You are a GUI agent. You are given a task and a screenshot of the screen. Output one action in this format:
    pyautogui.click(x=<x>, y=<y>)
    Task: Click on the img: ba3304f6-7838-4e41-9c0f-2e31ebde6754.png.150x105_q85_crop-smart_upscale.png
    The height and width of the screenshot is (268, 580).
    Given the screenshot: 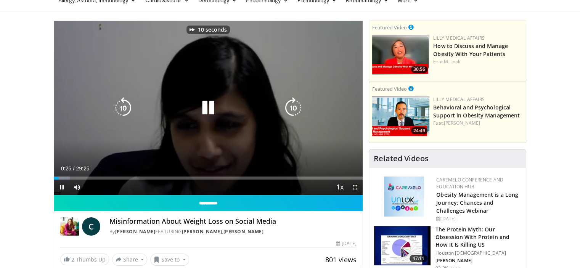 What is the action you would take?
    pyautogui.click(x=401, y=116)
    